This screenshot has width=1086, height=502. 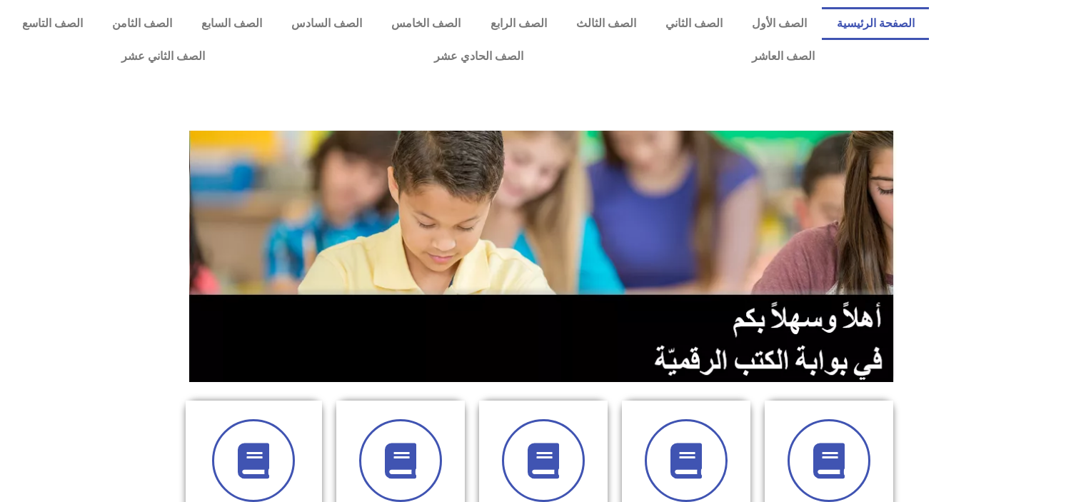 I want to click on a: الصف الحادي عشر, so click(x=478, y=56).